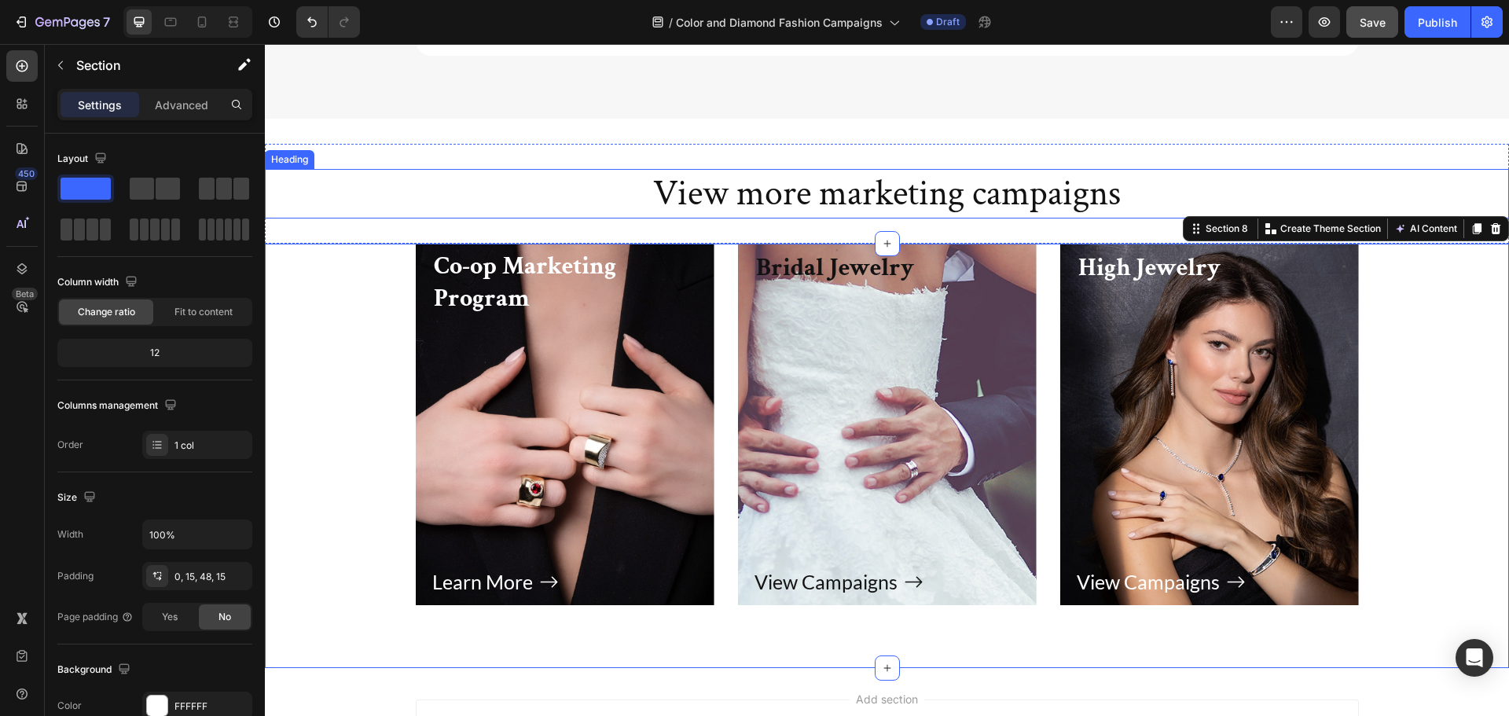  Describe the element at coordinates (300, 239) in the screenshot. I see `h3: Co-op Marketing Program` at that location.